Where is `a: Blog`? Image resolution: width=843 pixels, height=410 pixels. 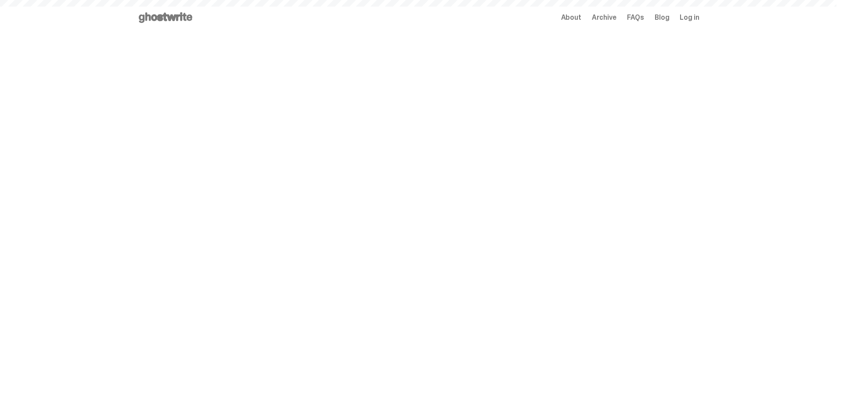 a: Blog is located at coordinates (662, 18).